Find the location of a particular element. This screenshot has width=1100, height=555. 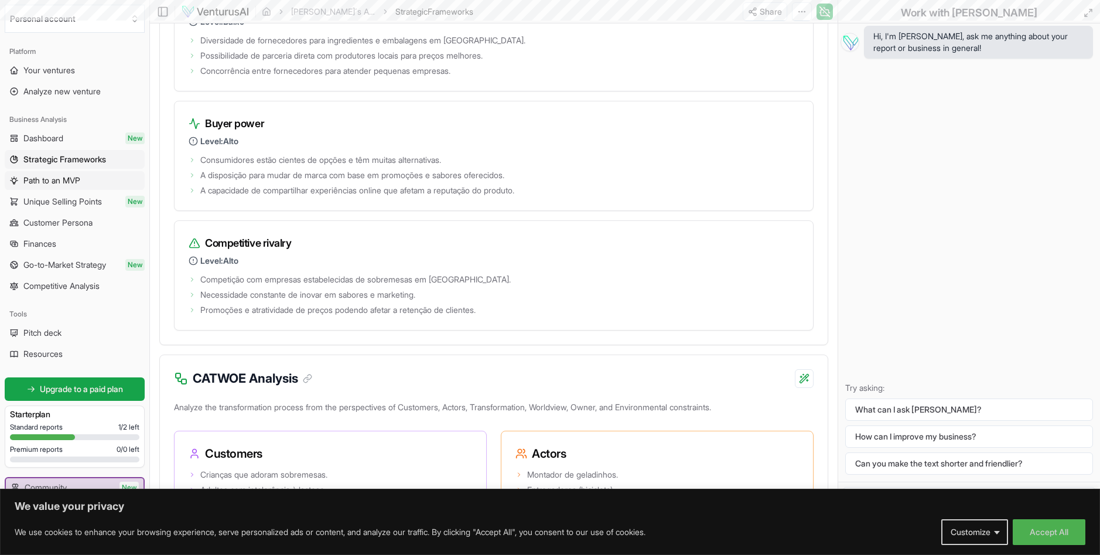

h3: Customers is located at coordinates (330, 453).